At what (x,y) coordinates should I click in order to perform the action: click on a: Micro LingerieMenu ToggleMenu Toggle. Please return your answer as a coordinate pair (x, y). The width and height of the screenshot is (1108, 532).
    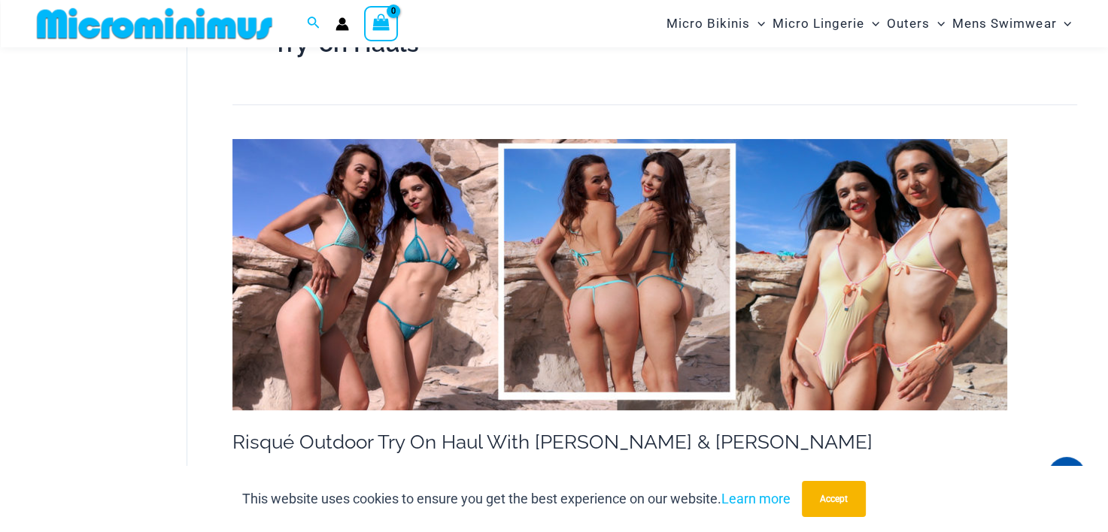
    Looking at the image, I should click on (826, 23).